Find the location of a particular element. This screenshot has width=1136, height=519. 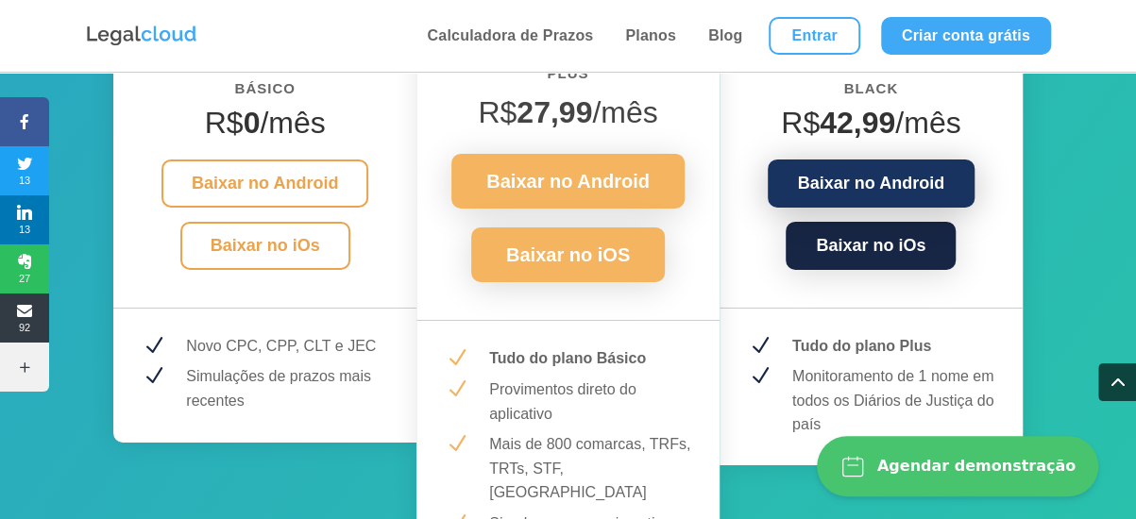

img: Logo da Legalcloud is located at coordinates (142, 36).